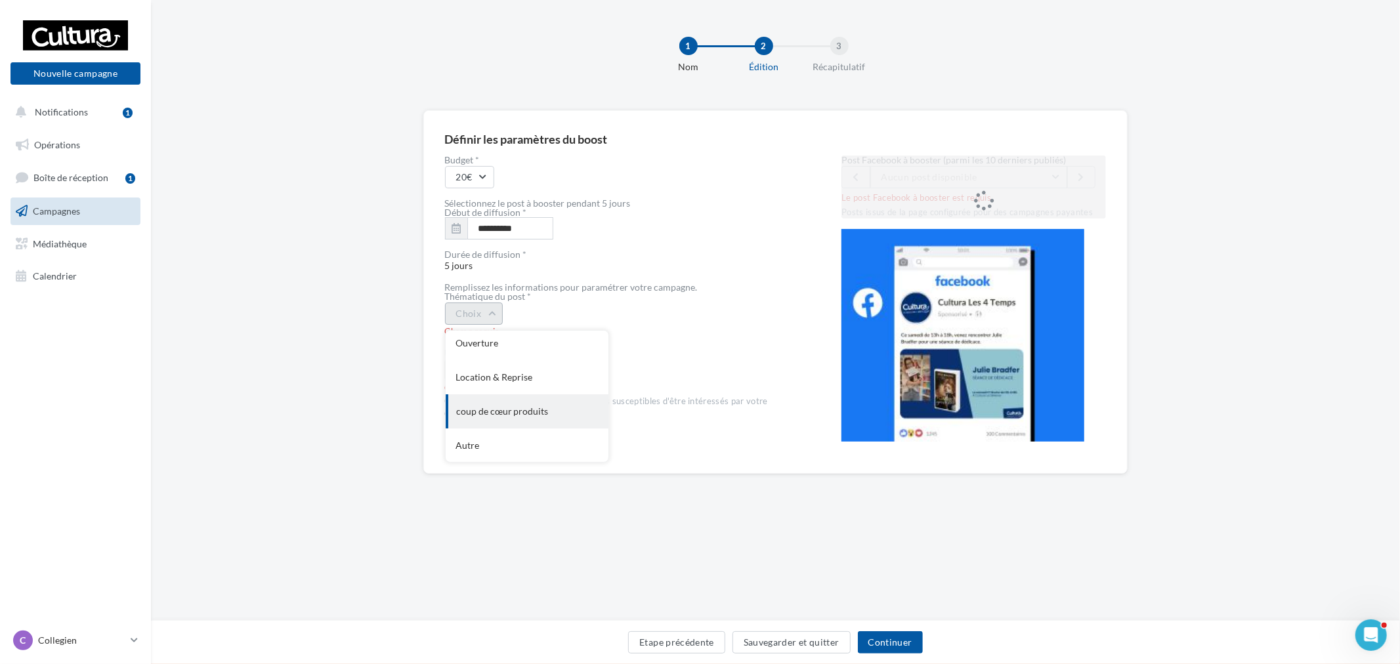 The image size is (1400, 664). I want to click on label: Budget *, so click(622, 160).